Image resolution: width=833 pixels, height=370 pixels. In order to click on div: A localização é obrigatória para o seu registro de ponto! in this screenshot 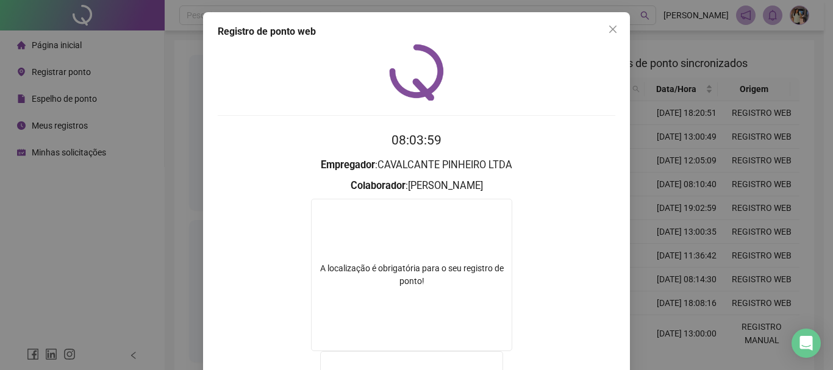, I will do `click(412, 275)`.